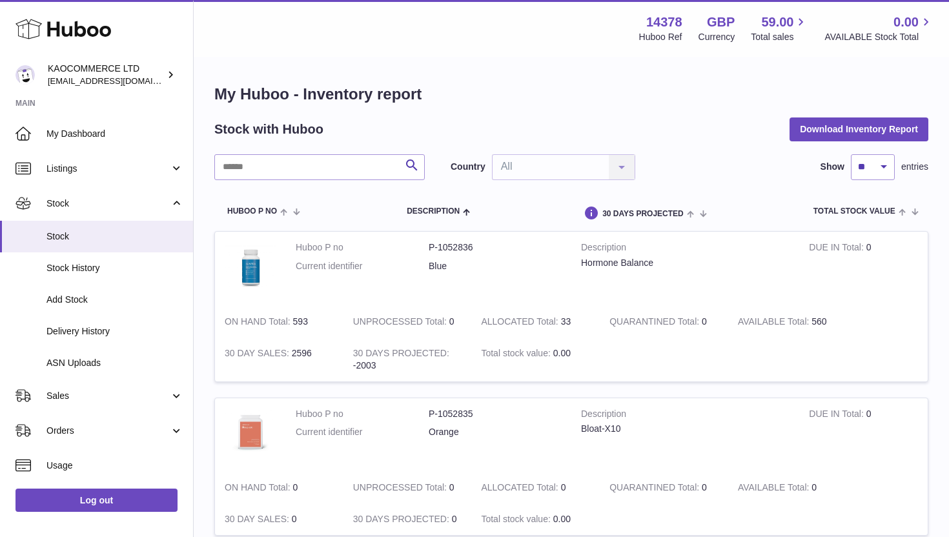 This screenshot has width=949, height=537. What do you see at coordinates (115, 268) in the screenshot?
I see `span: Stock History` at bounding box center [115, 268].